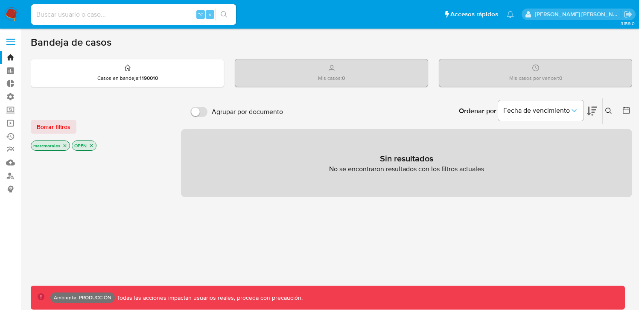  I want to click on a: Salir, so click(628, 14).